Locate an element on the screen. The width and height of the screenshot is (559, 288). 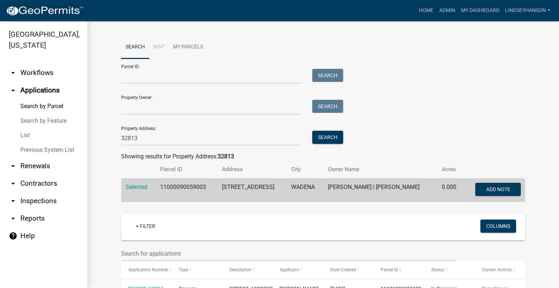
datatable-header-cell: Date Created is located at coordinates (348, 270).